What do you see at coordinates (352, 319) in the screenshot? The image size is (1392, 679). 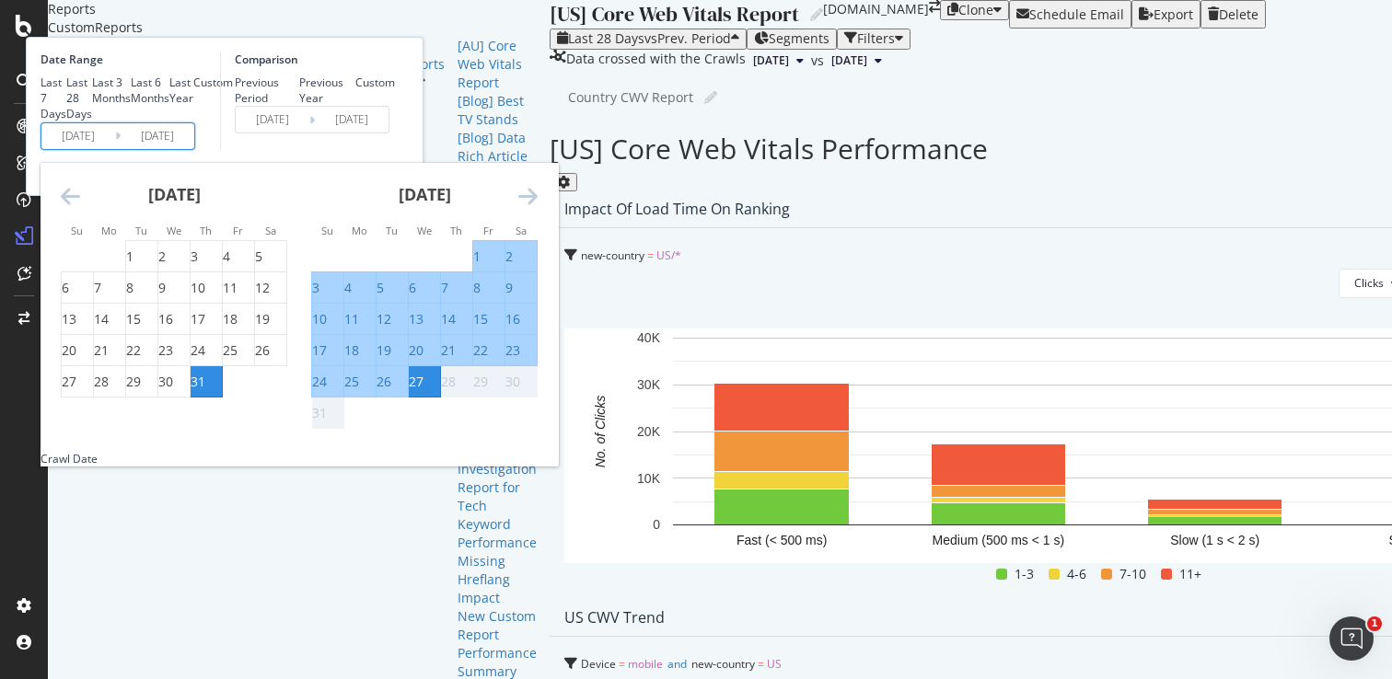 I see `div: 11` at bounding box center [352, 319].